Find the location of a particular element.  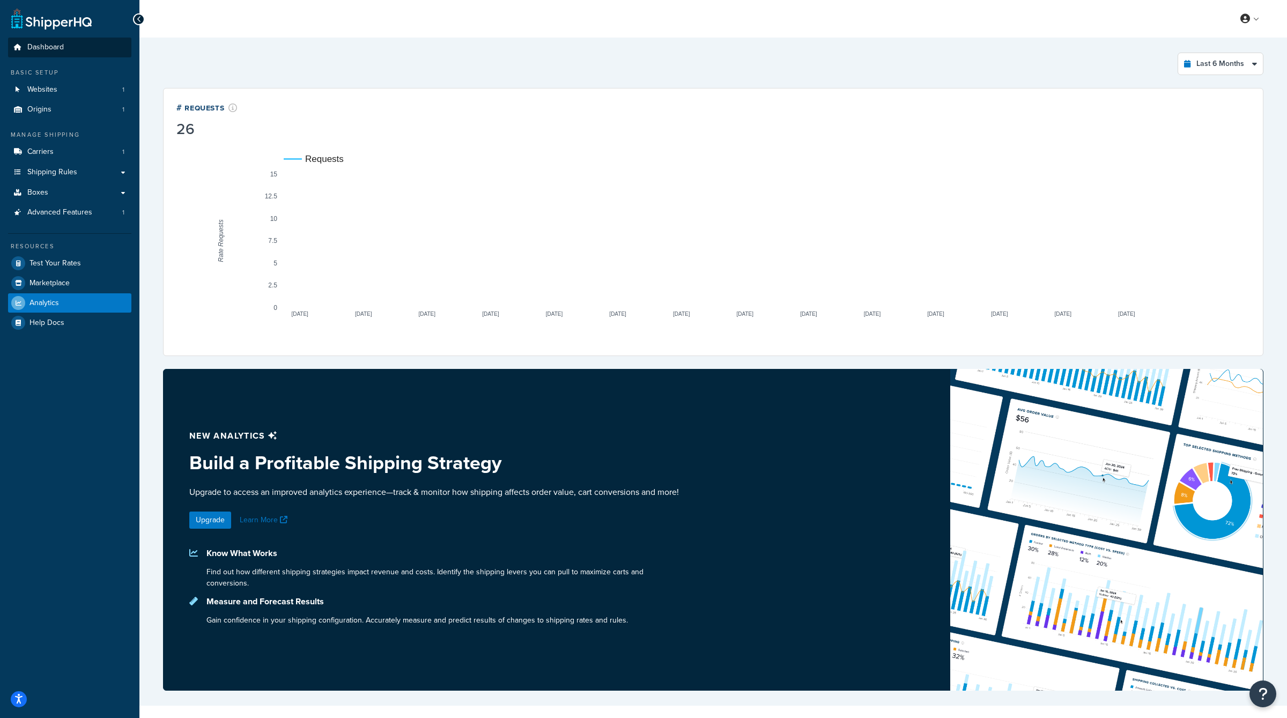

text: 0 is located at coordinates (275, 308).